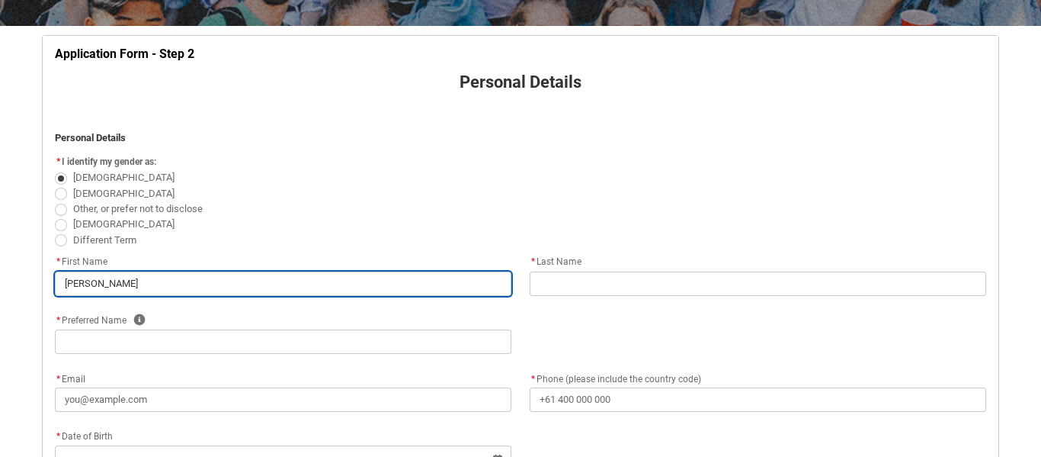  I want to click on span: I identify my gender as:, so click(109, 162).